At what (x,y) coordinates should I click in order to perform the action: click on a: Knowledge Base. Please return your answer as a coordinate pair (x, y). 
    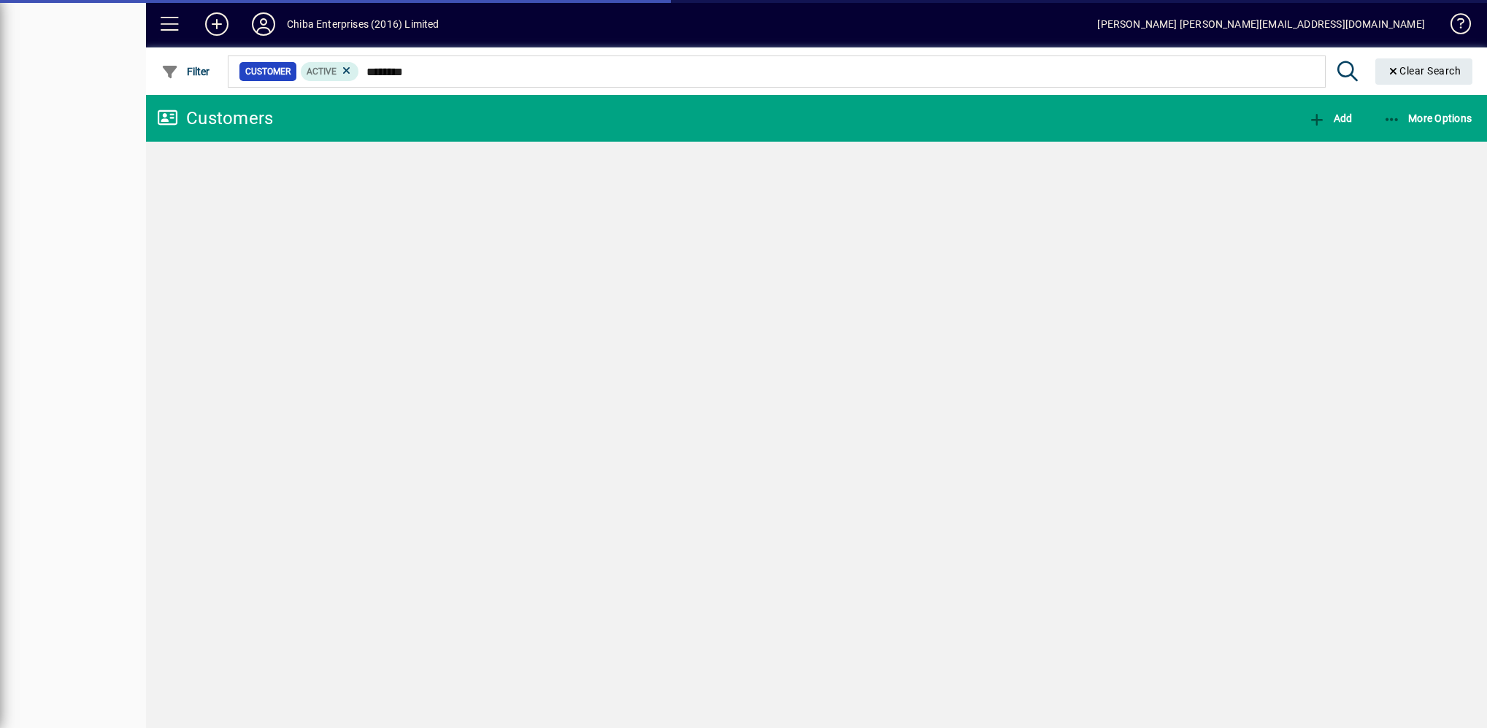
    Looking at the image, I should click on (1454, 26).